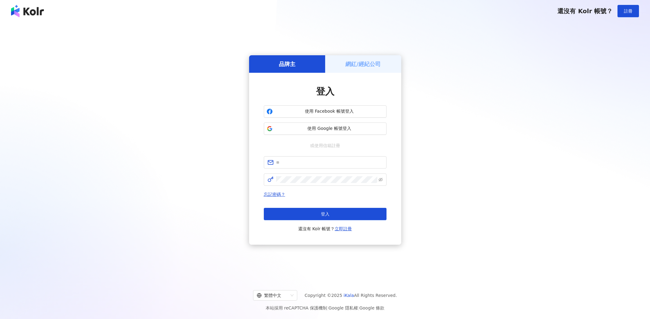  What do you see at coordinates (363, 64) in the screenshot?
I see `h5: 網紅/經紀公司` at bounding box center [363, 64].